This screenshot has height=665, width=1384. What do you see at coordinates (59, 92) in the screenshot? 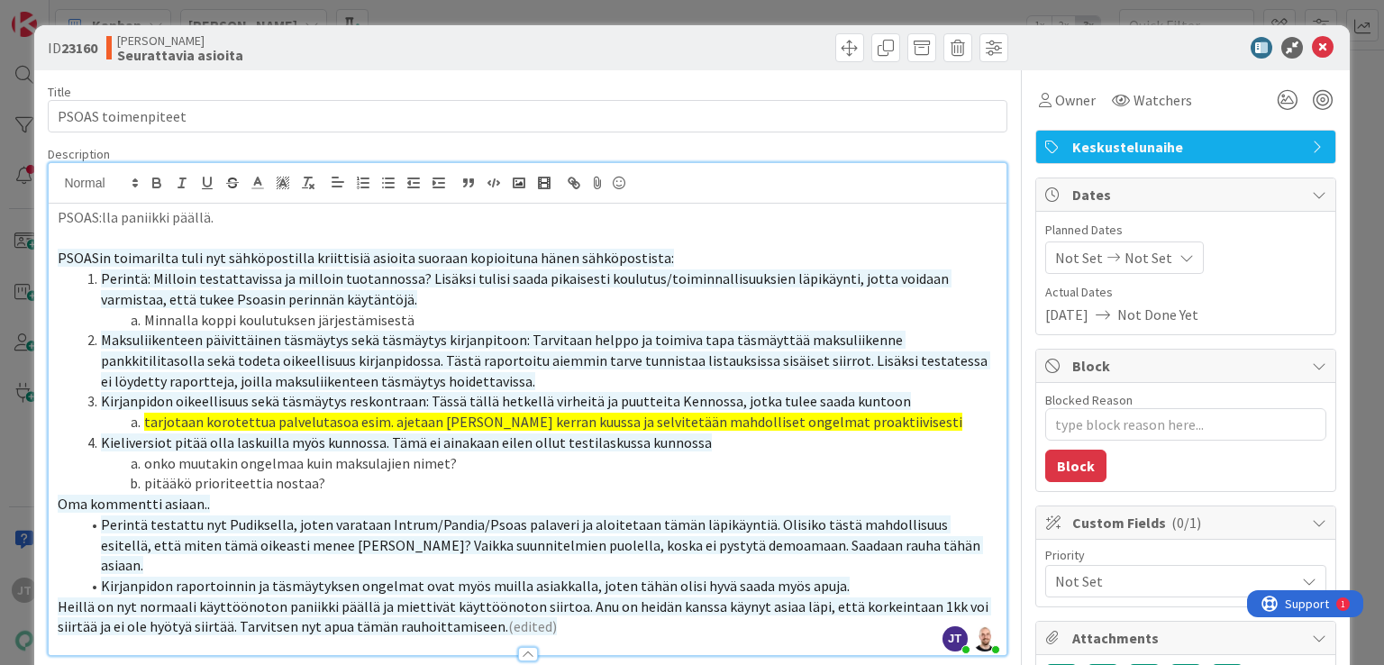
I see `label: Title` at bounding box center [59, 92].